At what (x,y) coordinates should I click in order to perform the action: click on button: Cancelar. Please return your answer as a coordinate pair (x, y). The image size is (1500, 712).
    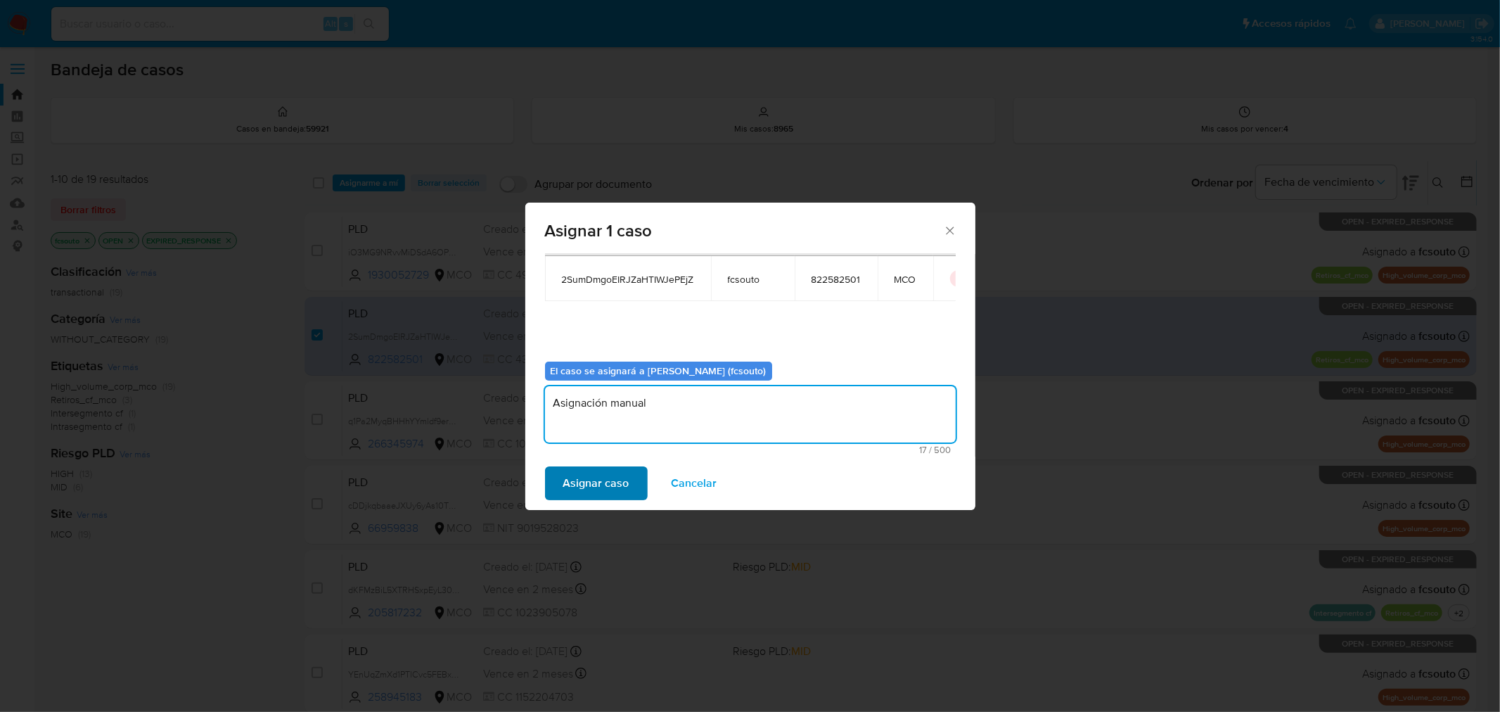
    Looking at the image, I should click on (694, 483).